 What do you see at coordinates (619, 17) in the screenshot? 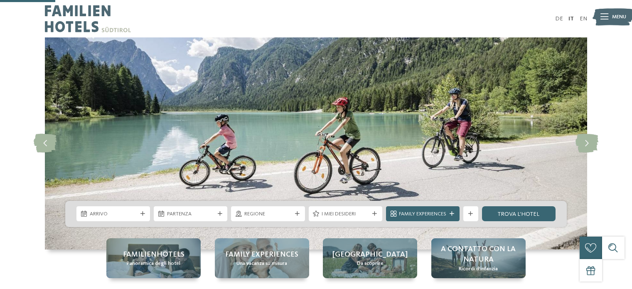
I see `span: Menu` at bounding box center [619, 17].